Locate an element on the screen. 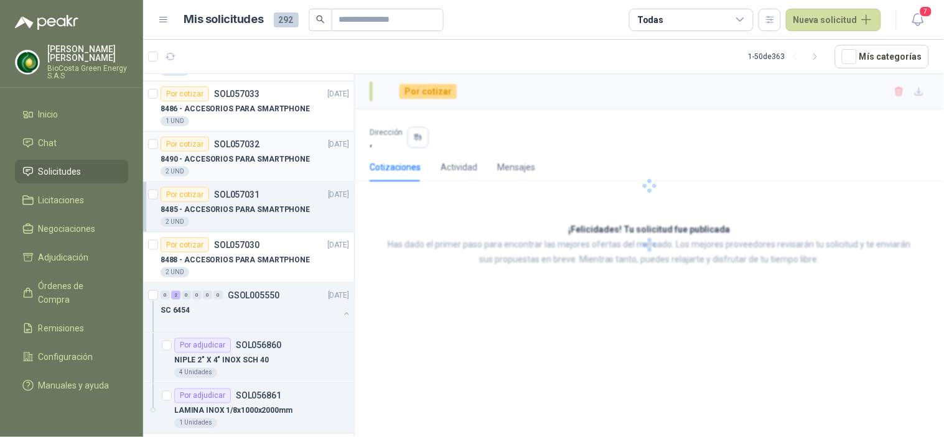  button: 7 is located at coordinates (918, 20).